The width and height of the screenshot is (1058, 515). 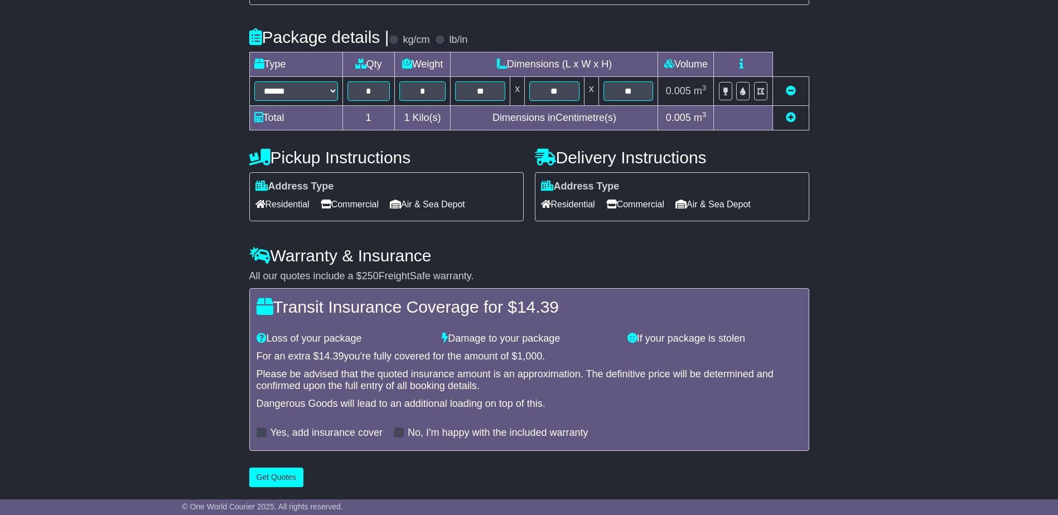 I want to click on span: 1,000, so click(x=529, y=356).